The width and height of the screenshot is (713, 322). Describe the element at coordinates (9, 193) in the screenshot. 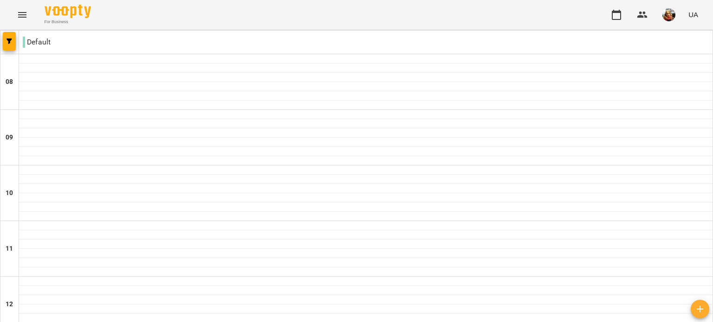

I see `h6: 10` at that location.